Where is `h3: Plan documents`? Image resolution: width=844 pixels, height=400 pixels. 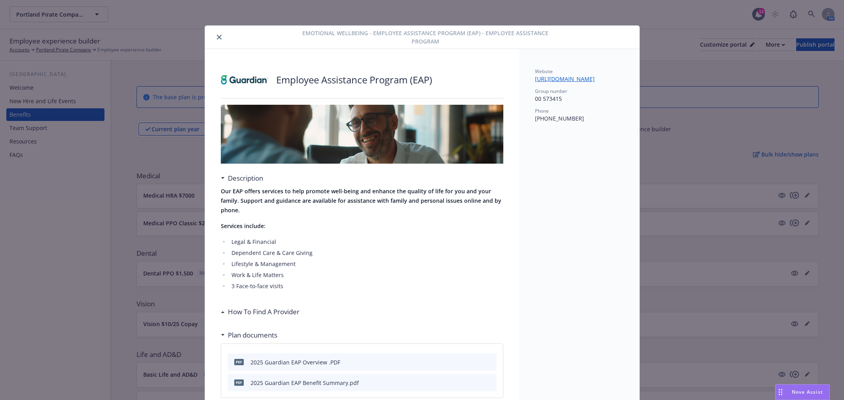
h3: Plan documents is located at coordinates (252, 335).